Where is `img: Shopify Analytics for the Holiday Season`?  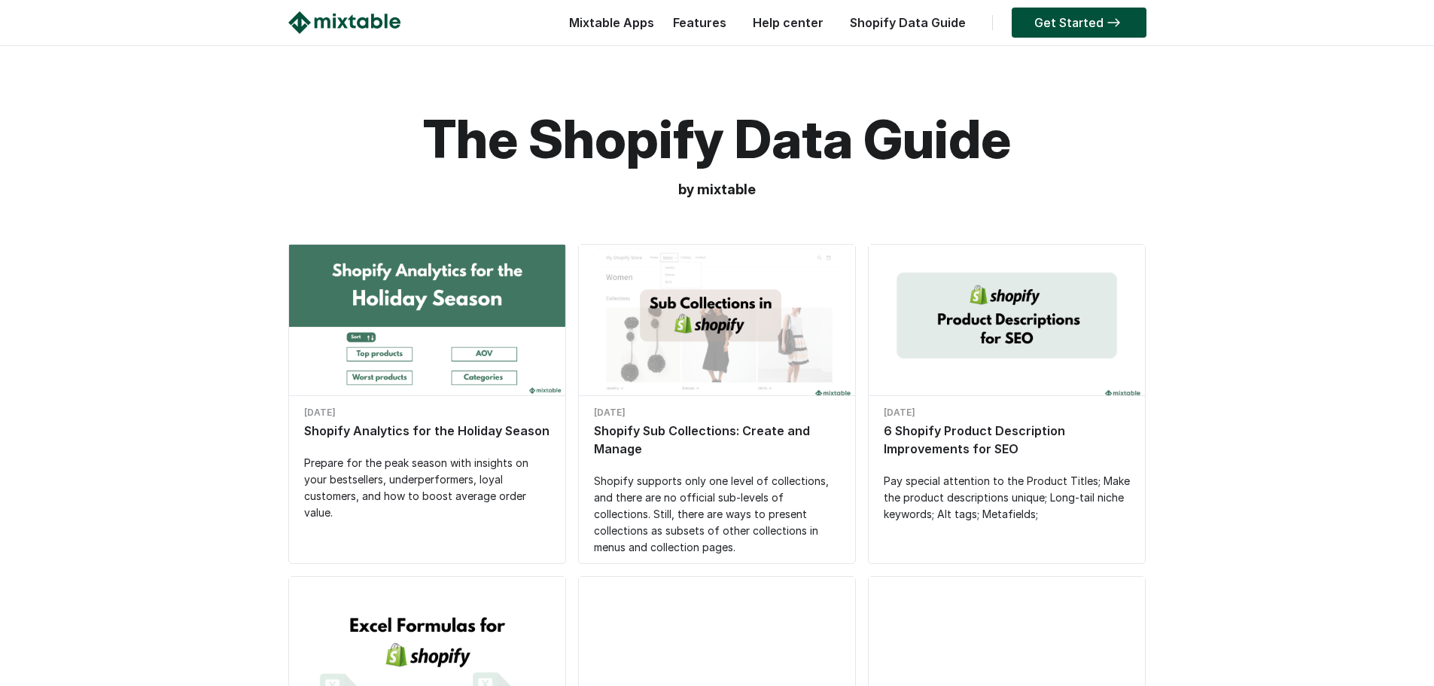 img: Shopify Analytics for the Holiday Season is located at coordinates (427, 322).